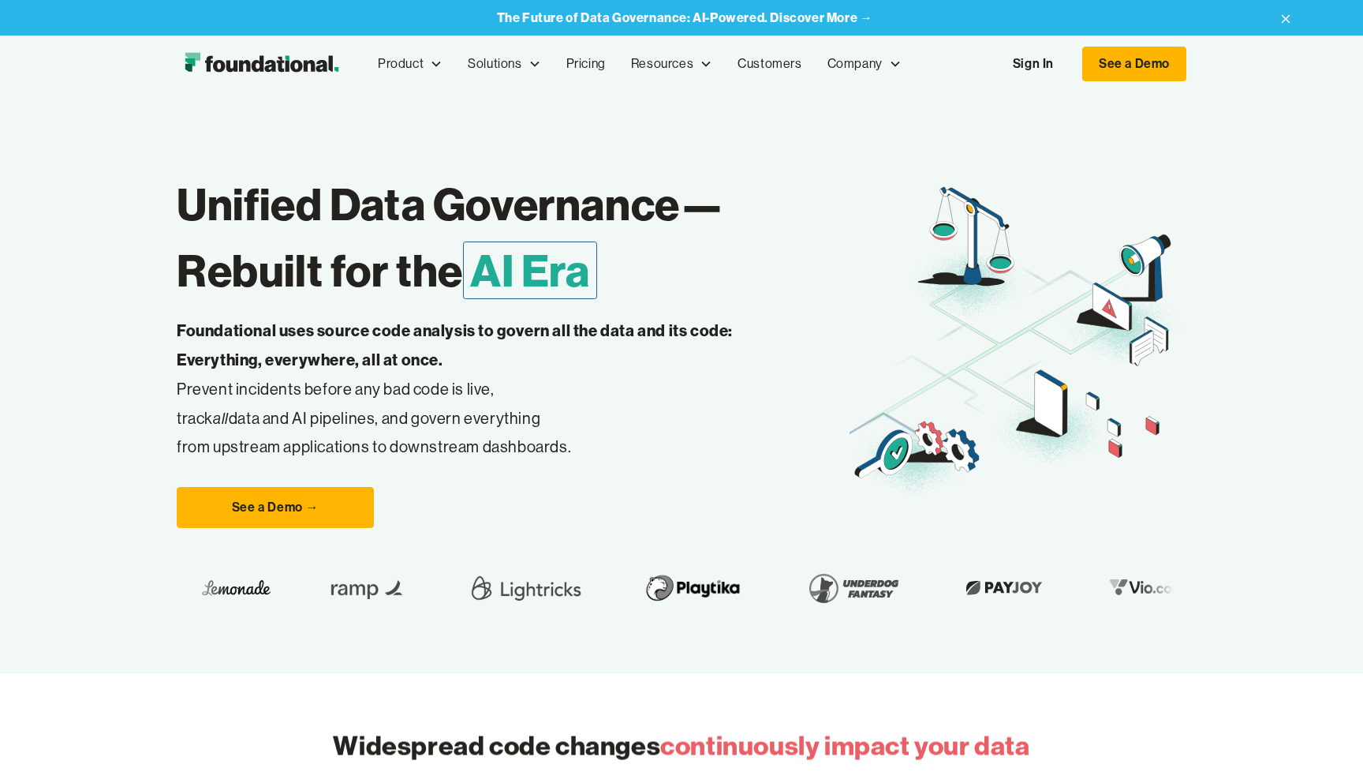 This screenshot has width=1363, height=783. What do you see at coordinates (1034, 64) in the screenshot?
I see `a: Sign In` at bounding box center [1034, 64].